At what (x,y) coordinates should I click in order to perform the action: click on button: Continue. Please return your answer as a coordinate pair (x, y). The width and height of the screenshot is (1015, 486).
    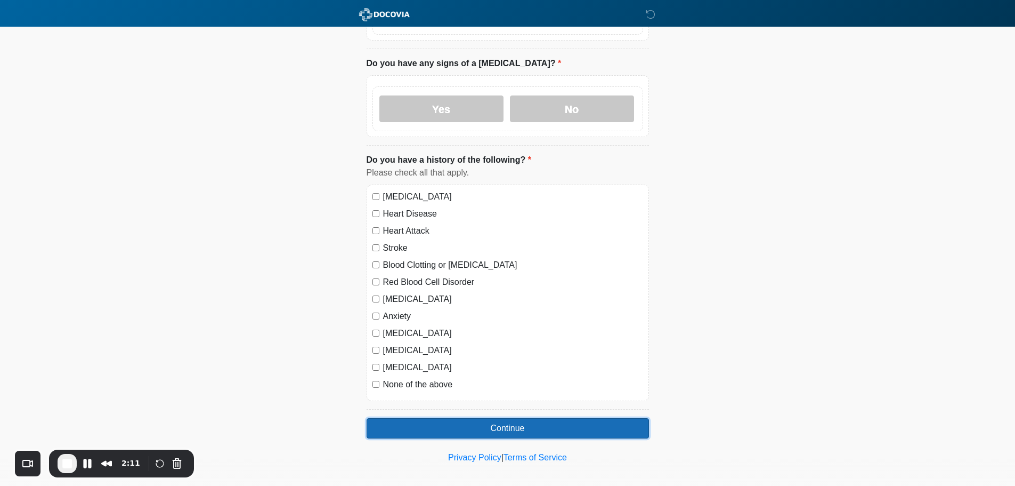
    Looking at the image, I should click on (508, 428).